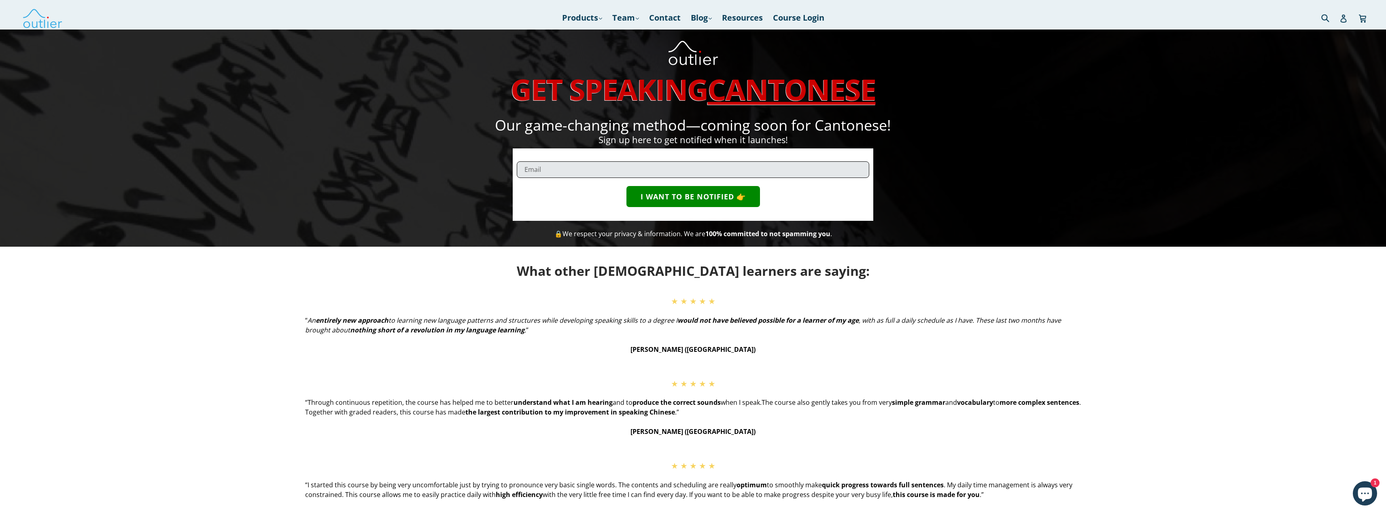 The height and width of the screenshot is (514, 1386). Describe the element at coordinates (768, 321) in the screenshot. I see `strong: would not have believed possible for a learner of my age` at that location.